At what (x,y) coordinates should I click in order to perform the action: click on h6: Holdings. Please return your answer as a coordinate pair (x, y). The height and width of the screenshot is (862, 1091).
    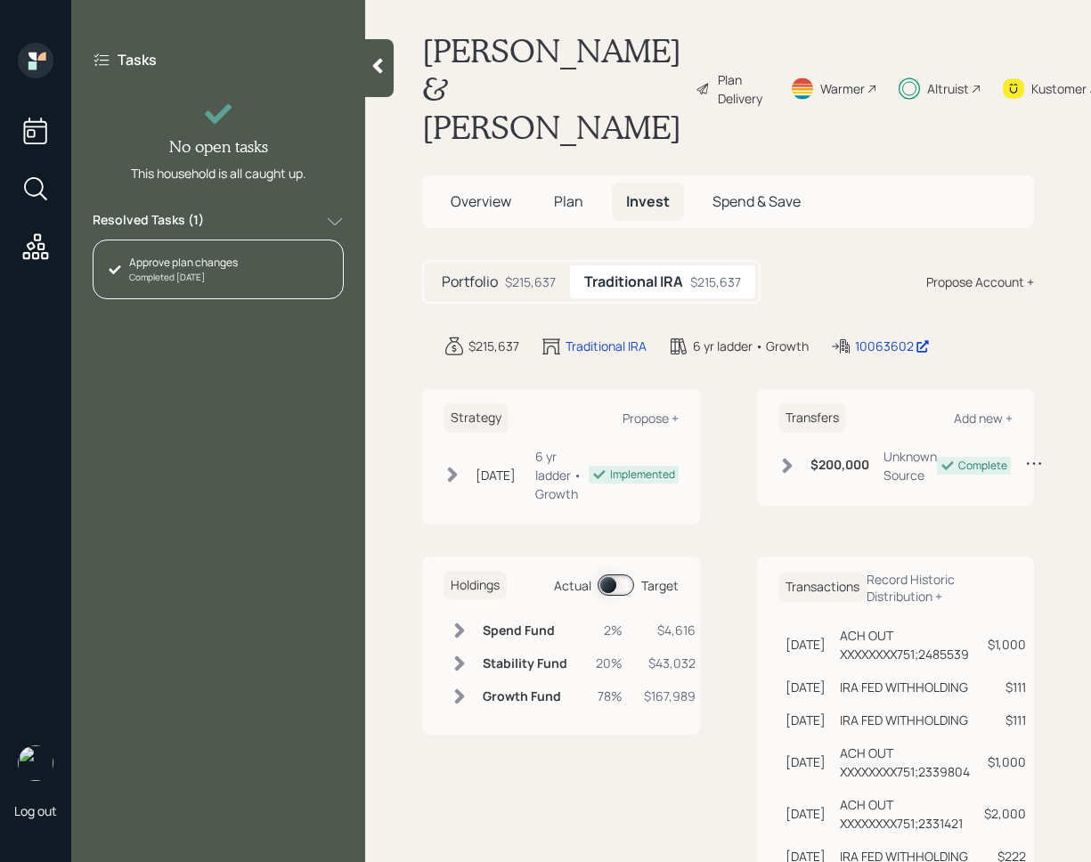
    Looking at the image, I should click on (475, 585).